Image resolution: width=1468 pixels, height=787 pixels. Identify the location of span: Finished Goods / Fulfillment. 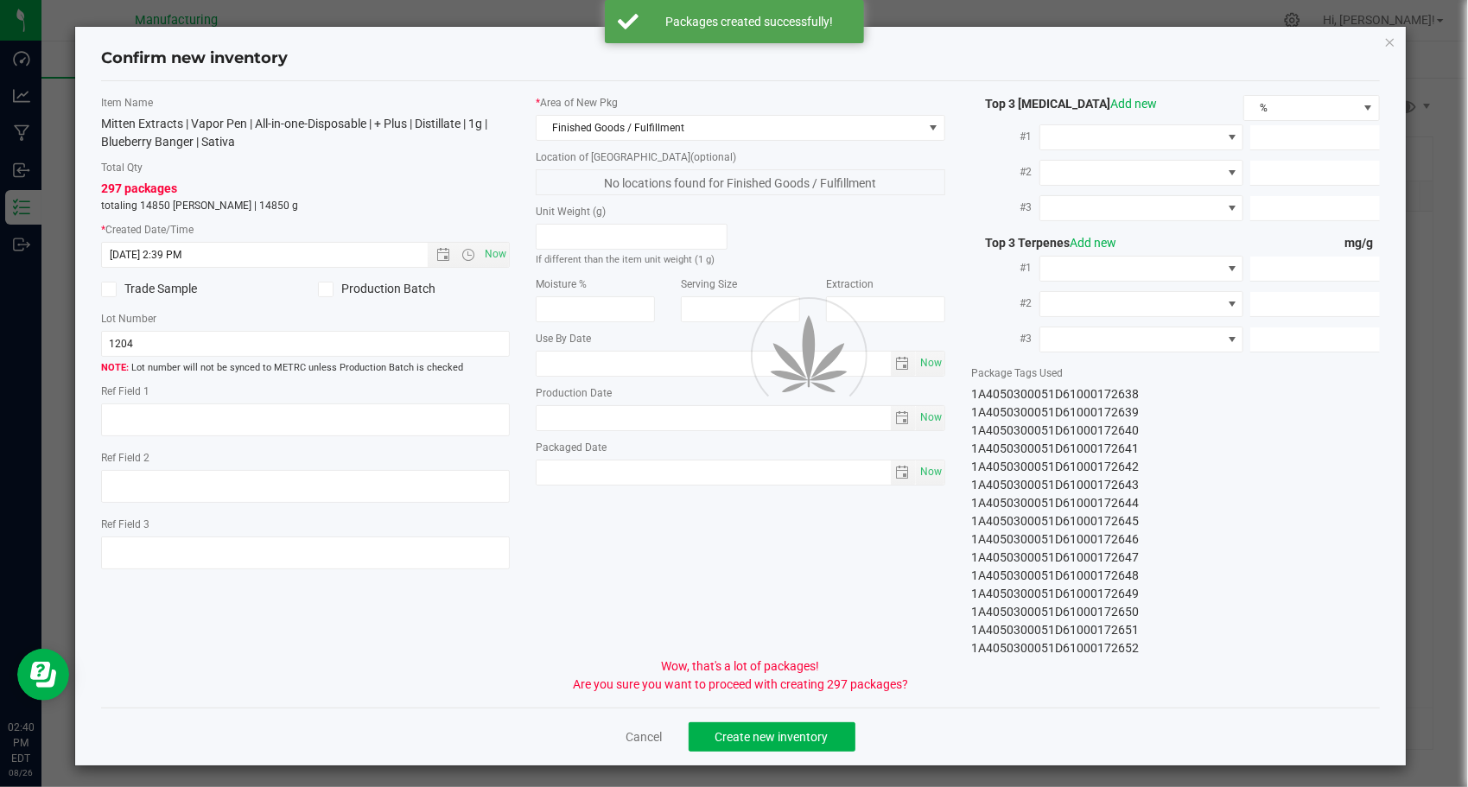
(729, 128).